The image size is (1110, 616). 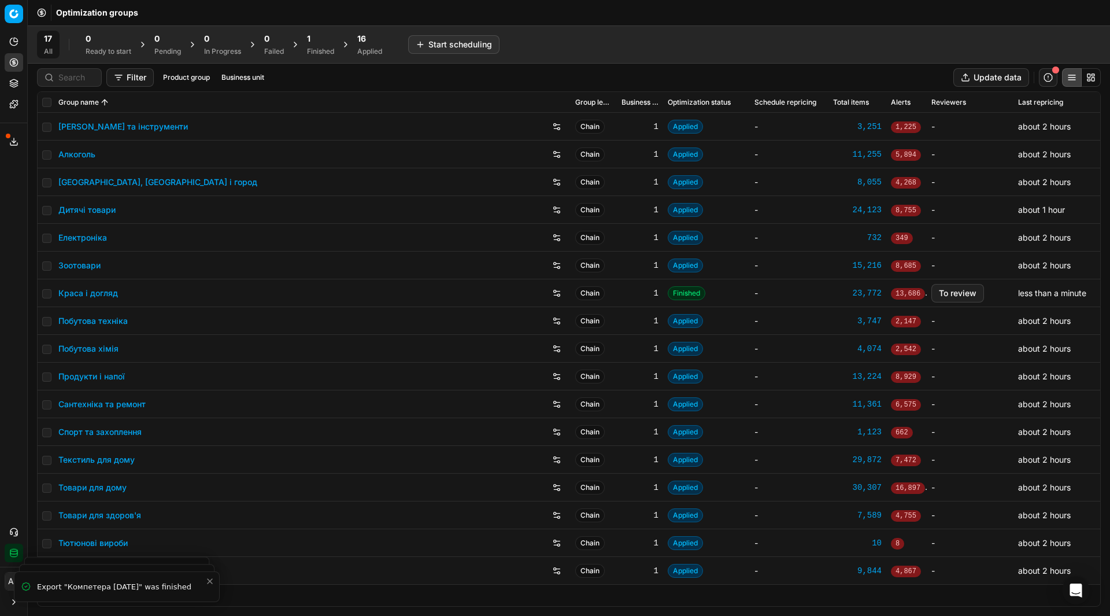 I want to click on span: Optimization groups, so click(x=97, y=13).